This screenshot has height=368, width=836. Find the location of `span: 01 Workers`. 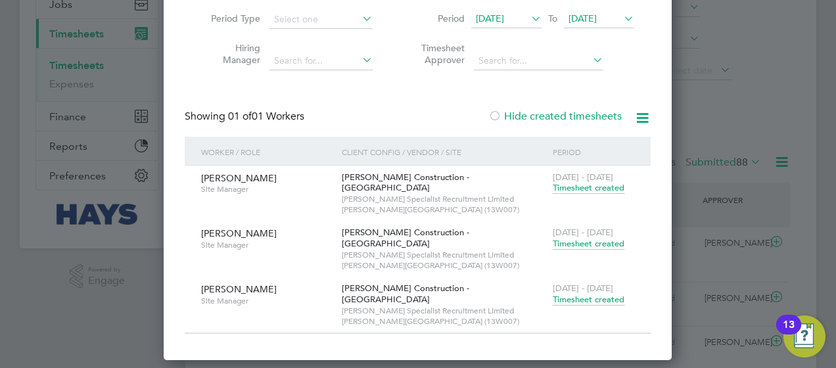

span: 01 Workers is located at coordinates (266, 116).